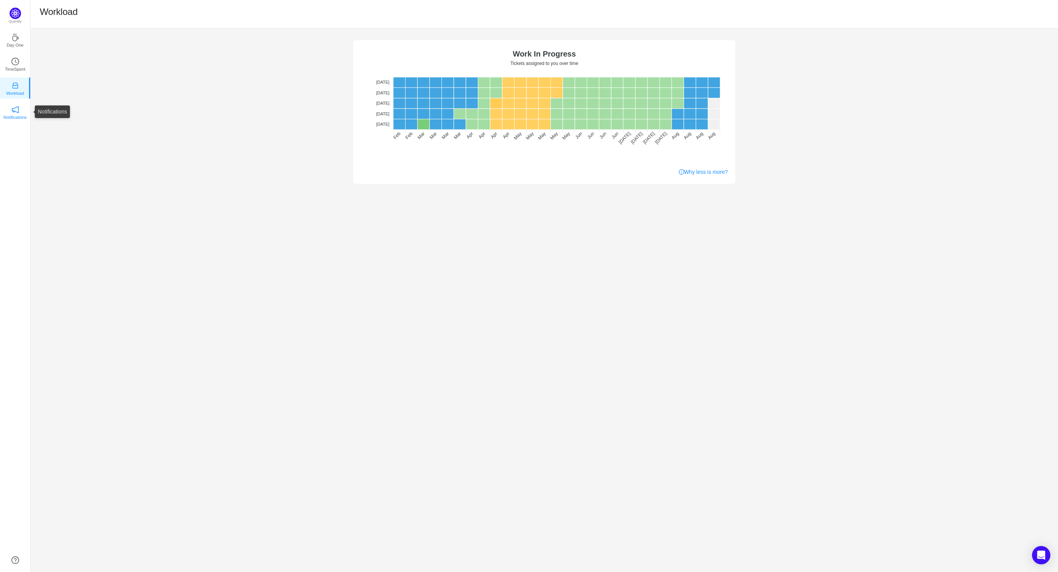  What do you see at coordinates (15, 110) in the screenshot?
I see `i: icon: notification` at bounding box center [15, 110].